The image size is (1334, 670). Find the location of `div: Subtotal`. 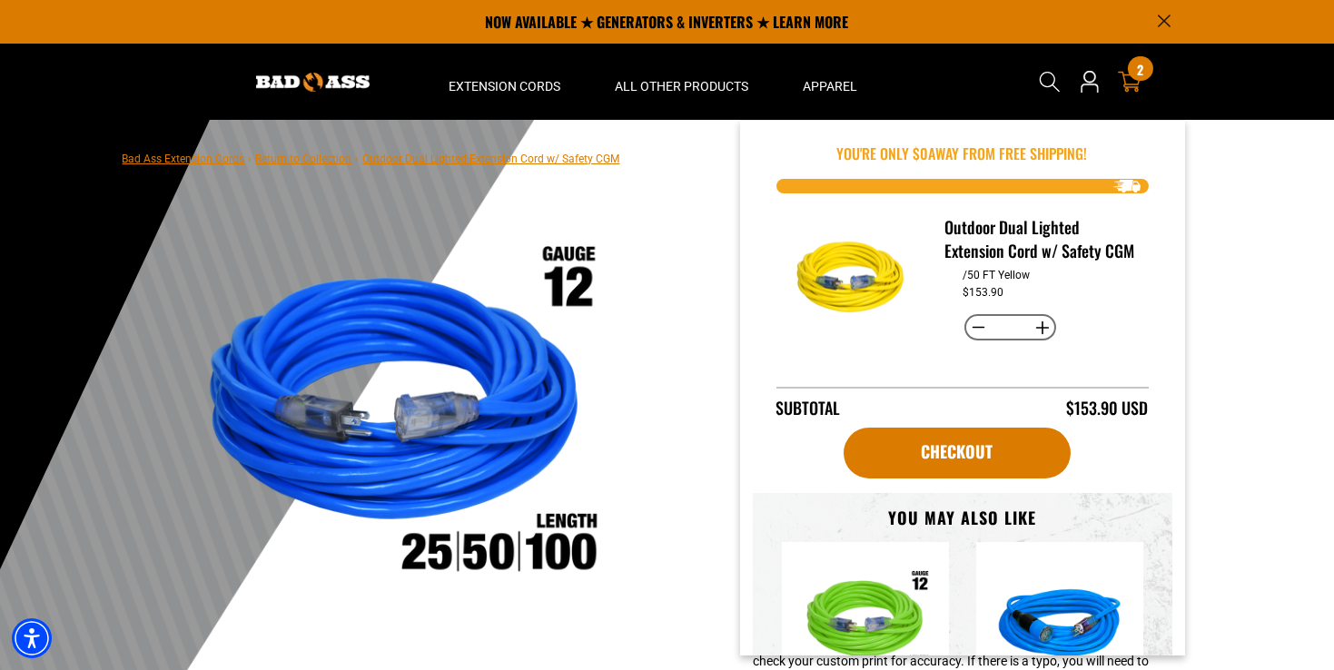

div: Subtotal is located at coordinates (808, 408).